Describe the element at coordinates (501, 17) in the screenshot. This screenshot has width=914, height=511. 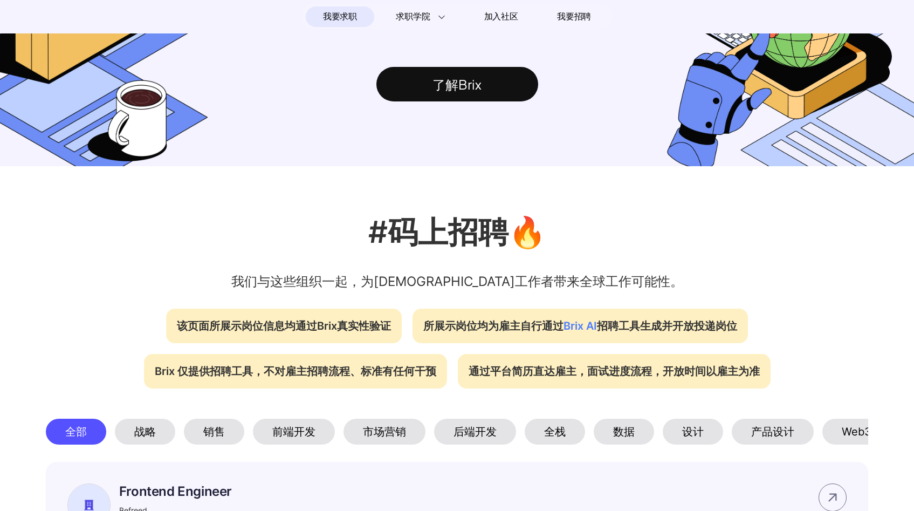
I see `span: 加入社区` at that location.